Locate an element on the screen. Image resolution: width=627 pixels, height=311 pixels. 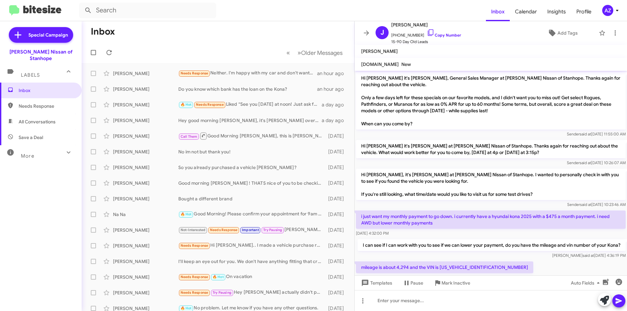
span: Labels is located at coordinates (30, 75).